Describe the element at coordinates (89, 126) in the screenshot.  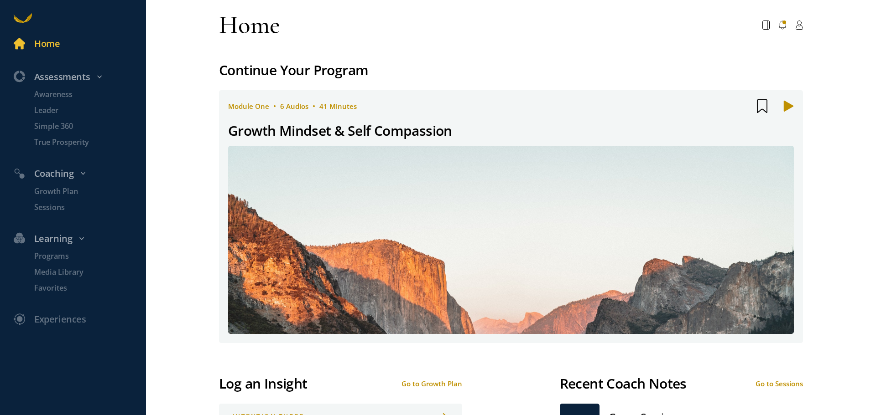
I see `p: Simple 360` at that location.